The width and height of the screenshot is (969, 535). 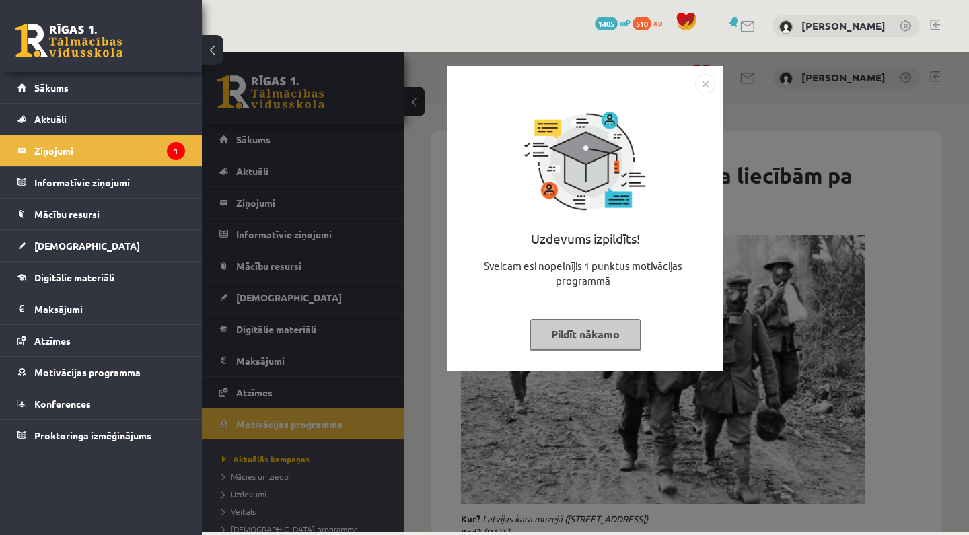 I want to click on a: Informatīvie ziņojumi, so click(x=101, y=182).